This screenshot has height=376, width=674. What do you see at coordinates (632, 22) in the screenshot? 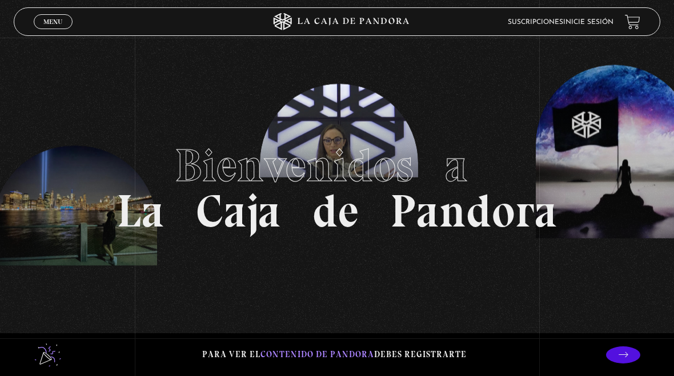
I see `a: View your shopping cart` at bounding box center [632, 22].